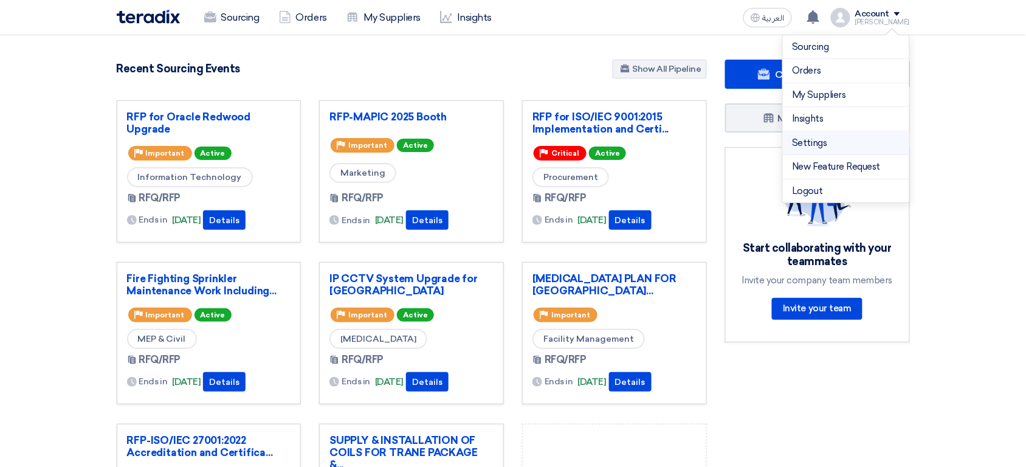 This screenshot has height=467, width=1026. Describe the element at coordinates (190, 177) in the screenshot. I see `span: Information Technology` at that location.